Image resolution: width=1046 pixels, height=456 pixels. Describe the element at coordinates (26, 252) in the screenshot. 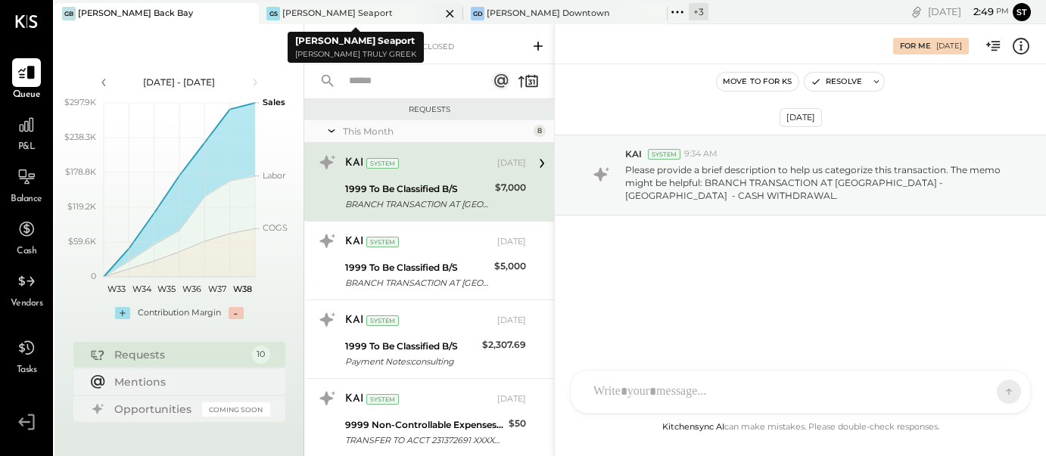

I see `span: Cash` at that location.